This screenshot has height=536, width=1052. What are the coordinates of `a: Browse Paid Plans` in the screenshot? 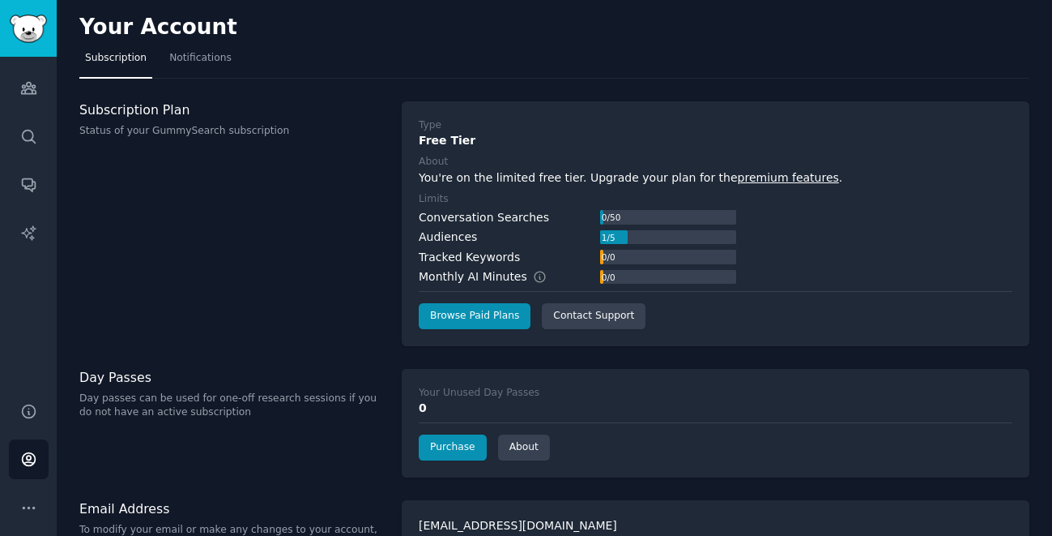 It's located at (475, 316).